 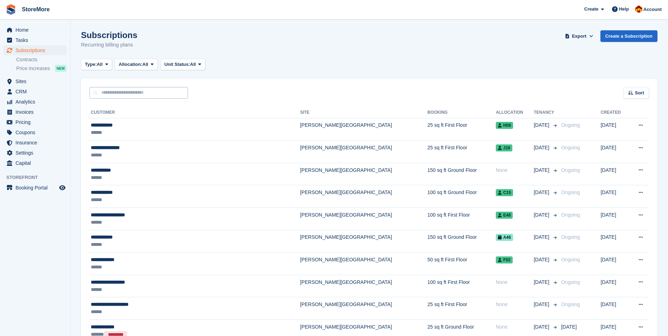 What do you see at coordinates (97, 64) in the screenshot?
I see `button: Type: All` at bounding box center [97, 64].